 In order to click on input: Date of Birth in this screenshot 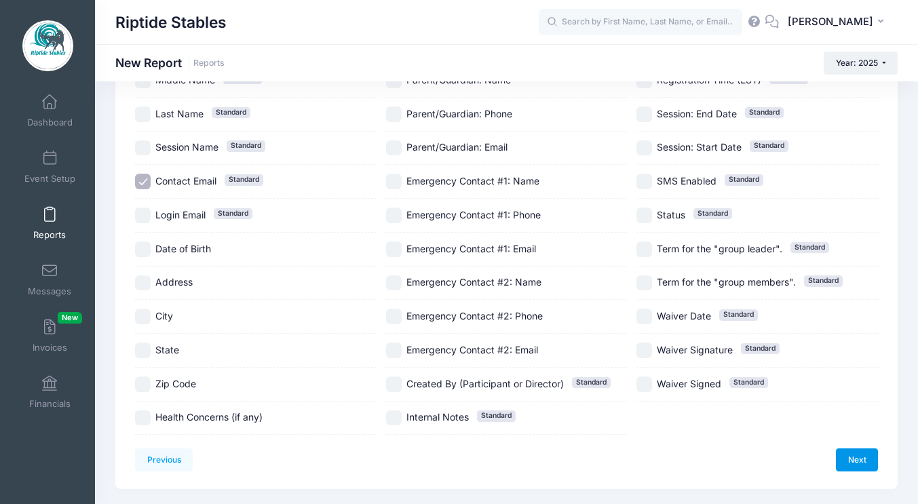, I will do `click(142, 249)`.